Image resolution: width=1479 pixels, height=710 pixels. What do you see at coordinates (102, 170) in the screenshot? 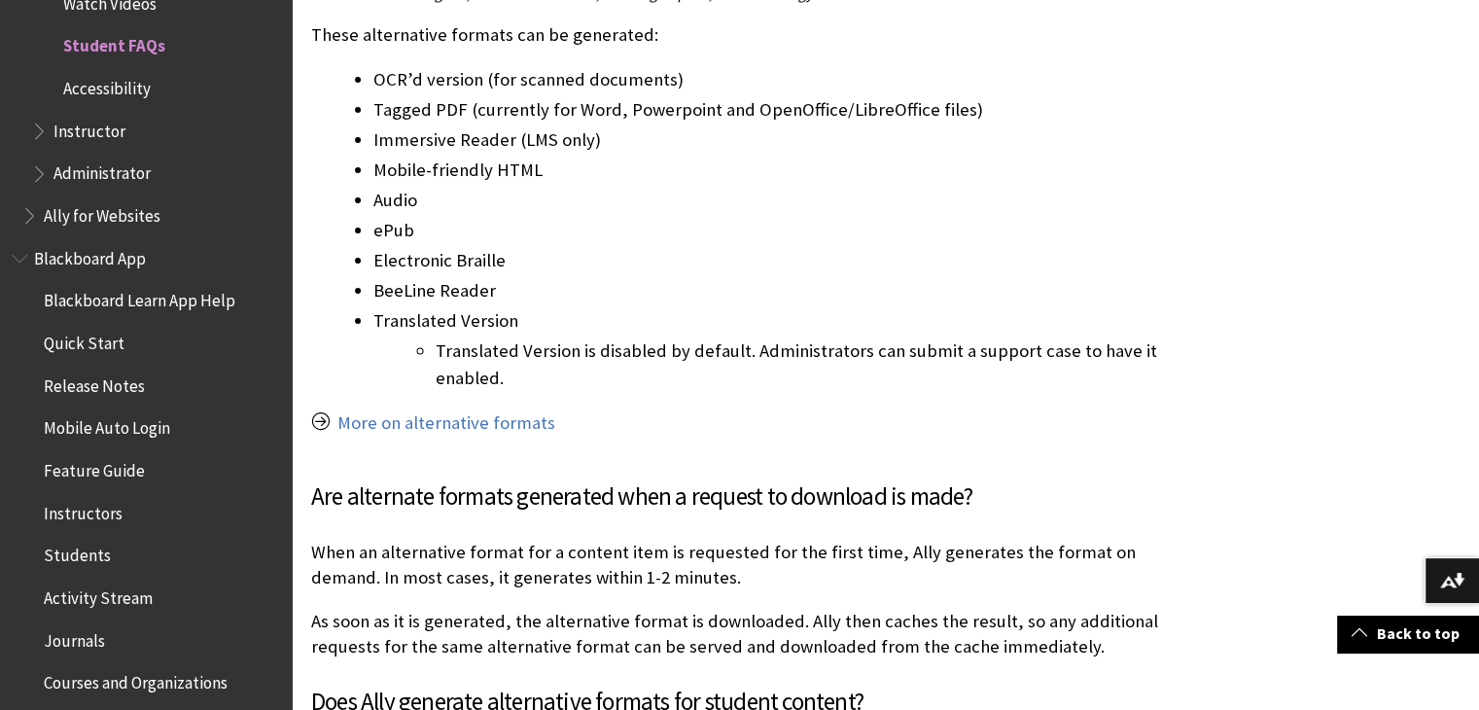
I see `span: Administrator` at bounding box center [102, 170].